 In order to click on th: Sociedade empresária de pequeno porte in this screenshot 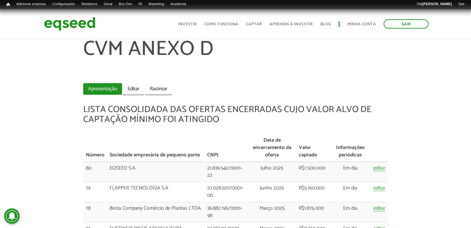, I will do `click(156, 148)`.